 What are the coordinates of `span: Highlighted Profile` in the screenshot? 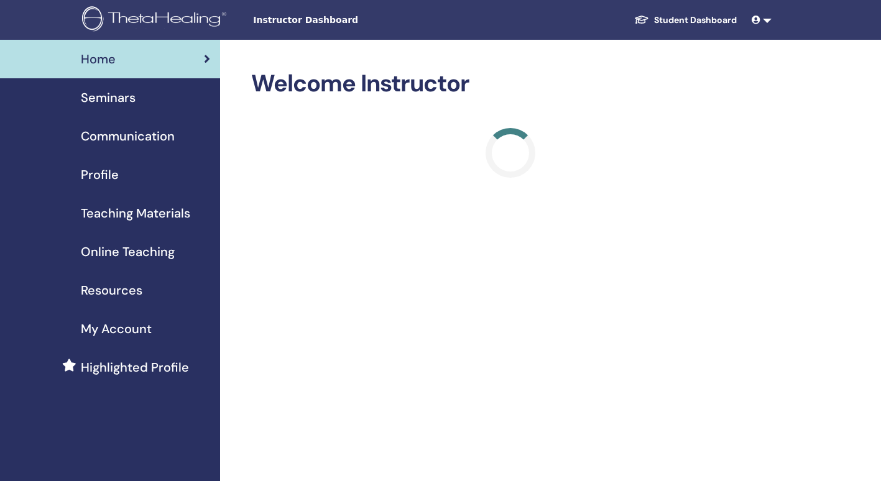 It's located at (135, 368).